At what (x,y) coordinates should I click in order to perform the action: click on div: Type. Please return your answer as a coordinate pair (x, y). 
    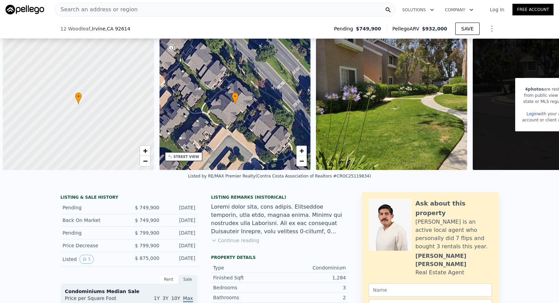
    Looking at the image, I should click on (247, 268).